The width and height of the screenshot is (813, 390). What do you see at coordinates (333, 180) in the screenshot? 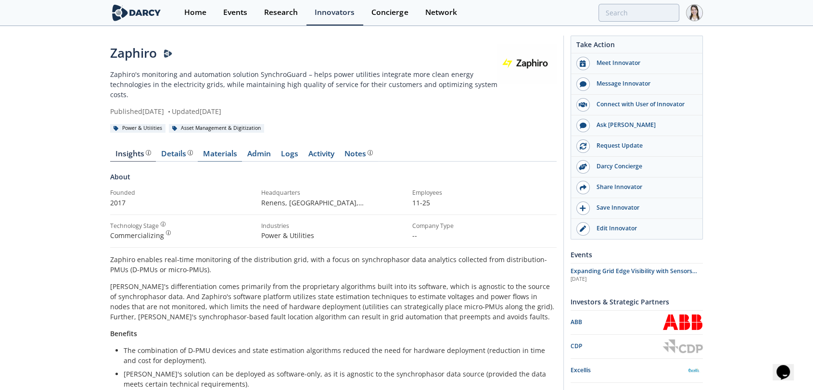
I see `div: About` at bounding box center [333, 180].